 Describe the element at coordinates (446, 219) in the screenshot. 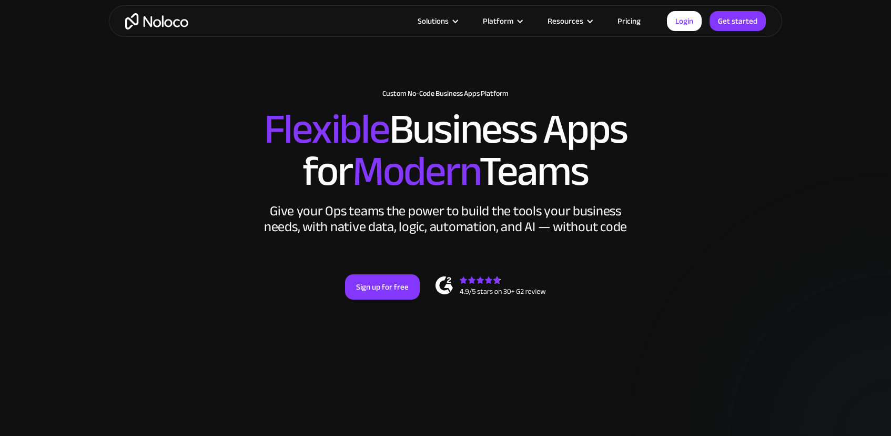

I see `div: Give your Ops teams the power to build the tools your business needs, with native data, logic, au...` at that location.